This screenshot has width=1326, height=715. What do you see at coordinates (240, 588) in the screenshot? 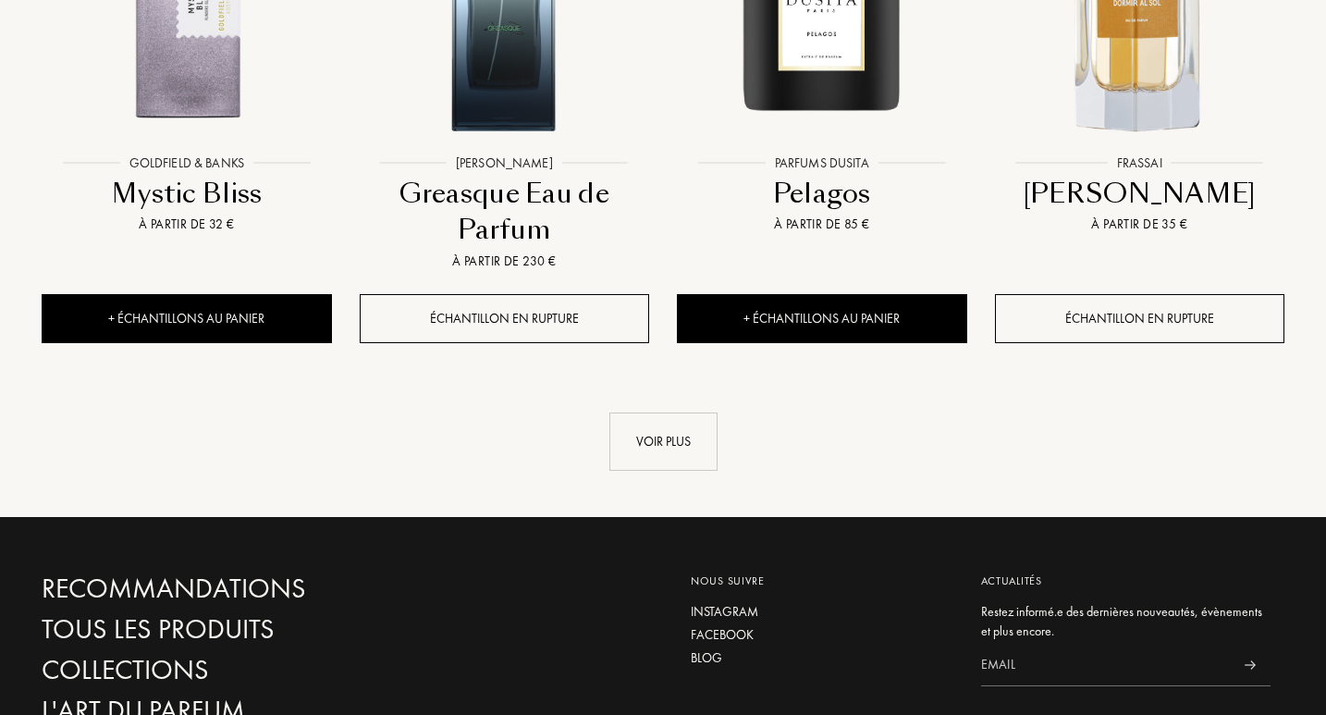
I see `div: Recommandations` at bounding box center [240, 588].